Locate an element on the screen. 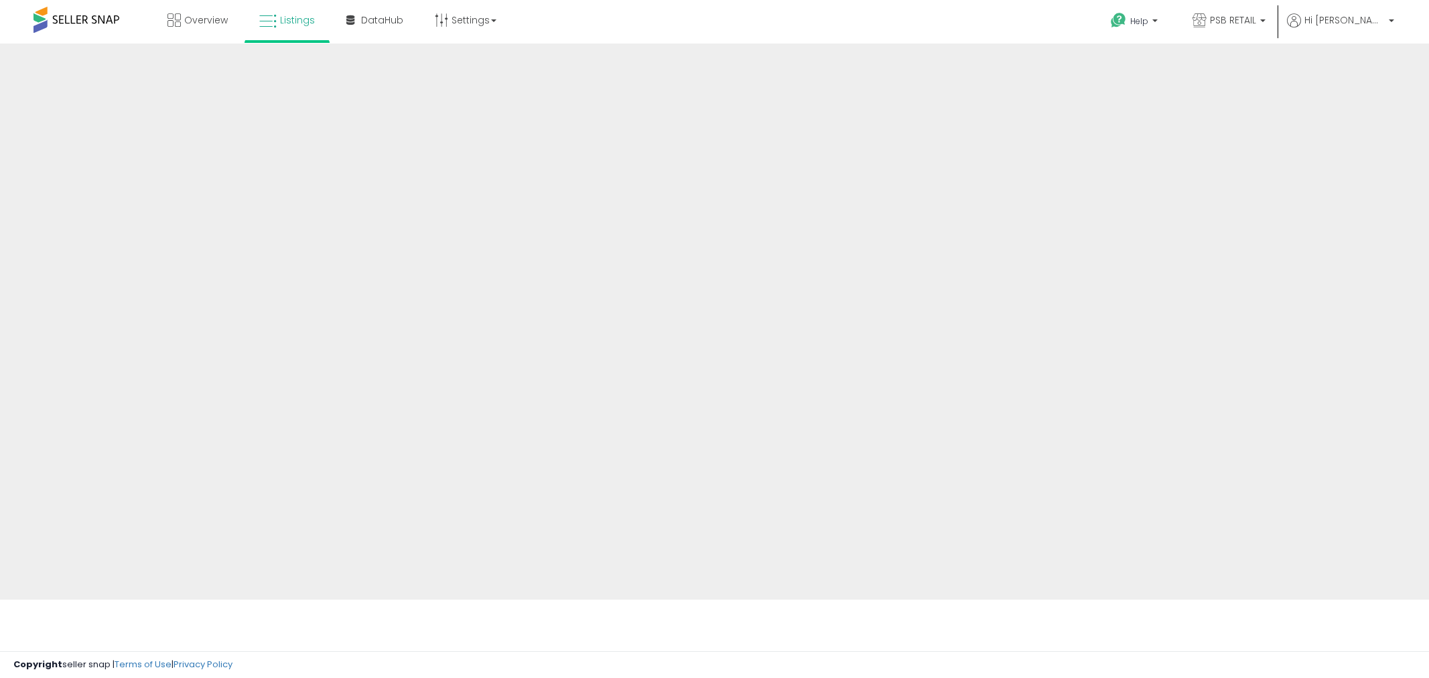  span: Help is located at coordinates (1139, 21).